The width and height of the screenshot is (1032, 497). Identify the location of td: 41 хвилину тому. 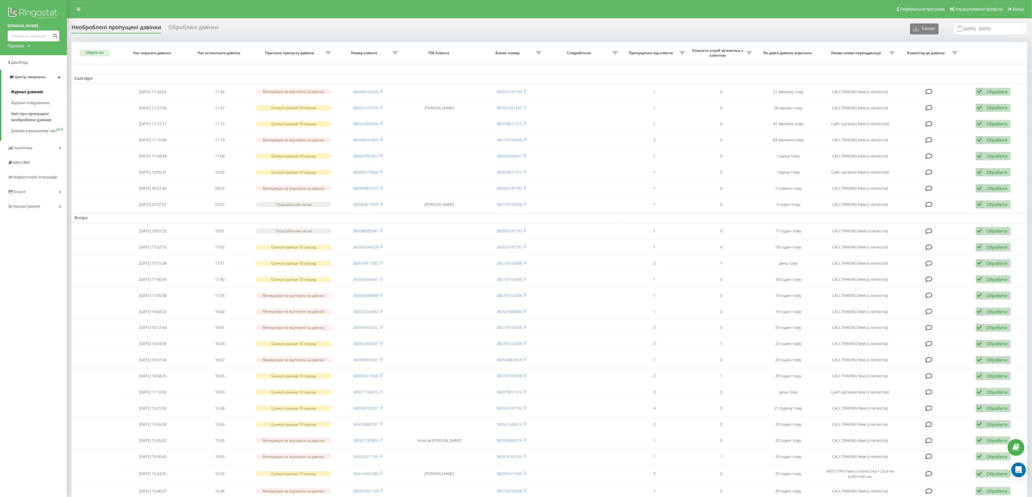
(789, 124).